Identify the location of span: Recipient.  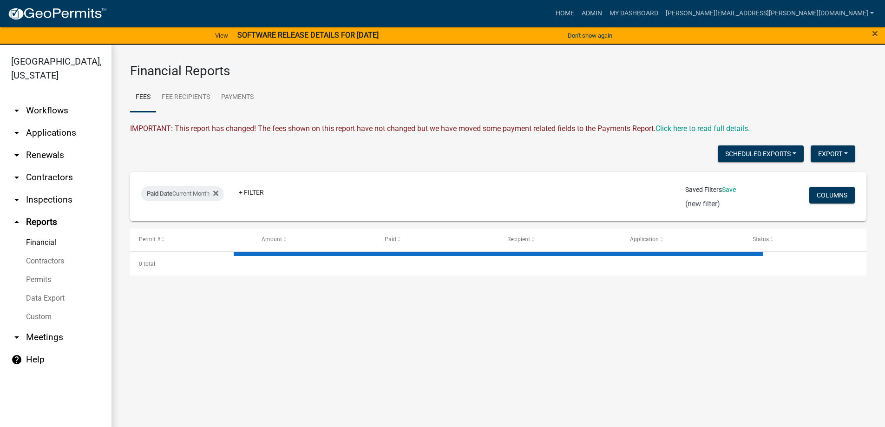
(518, 239).